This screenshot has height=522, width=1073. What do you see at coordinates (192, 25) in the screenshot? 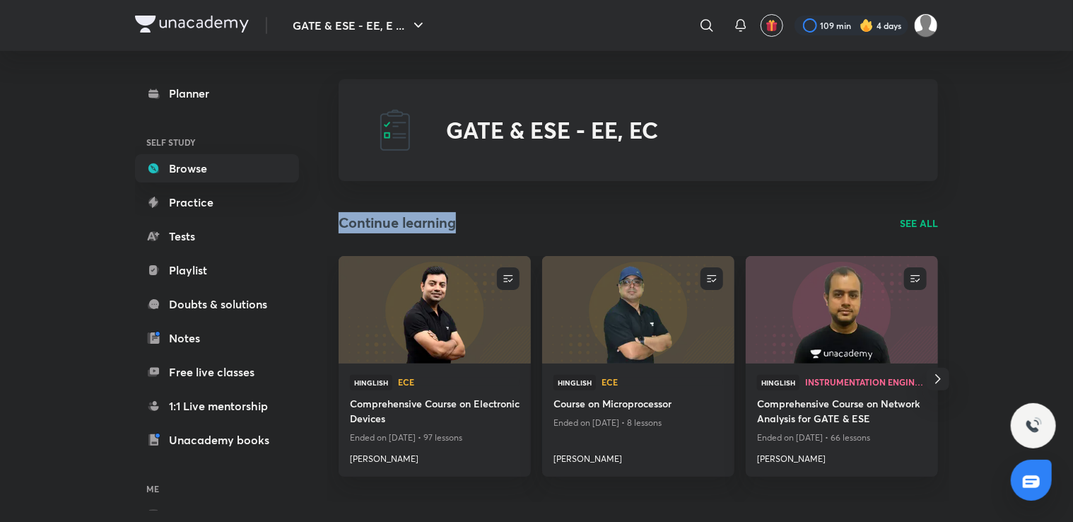
I see `a: Company Logo` at bounding box center [192, 25].